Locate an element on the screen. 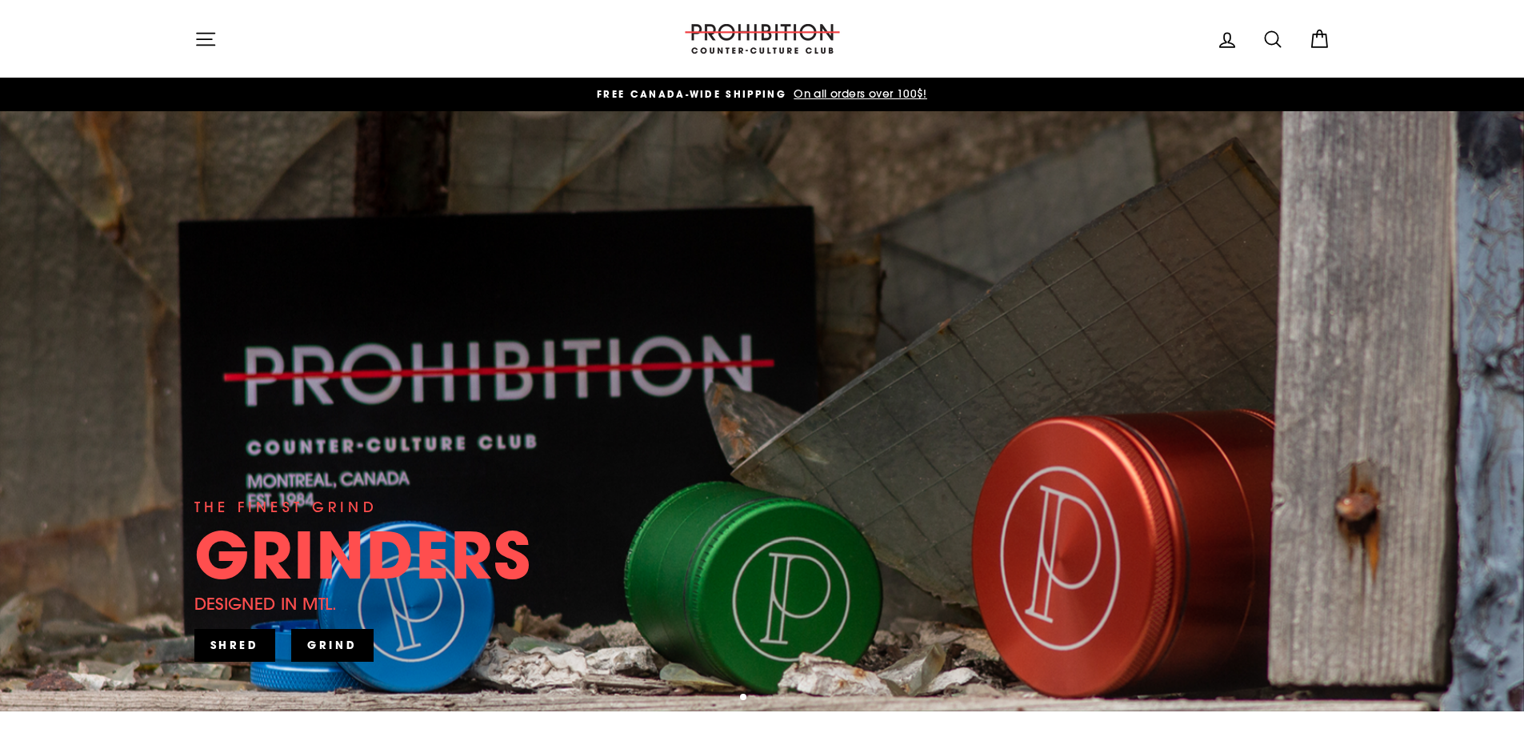  div: THE FINEST GRIND is located at coordinates (286, 507).